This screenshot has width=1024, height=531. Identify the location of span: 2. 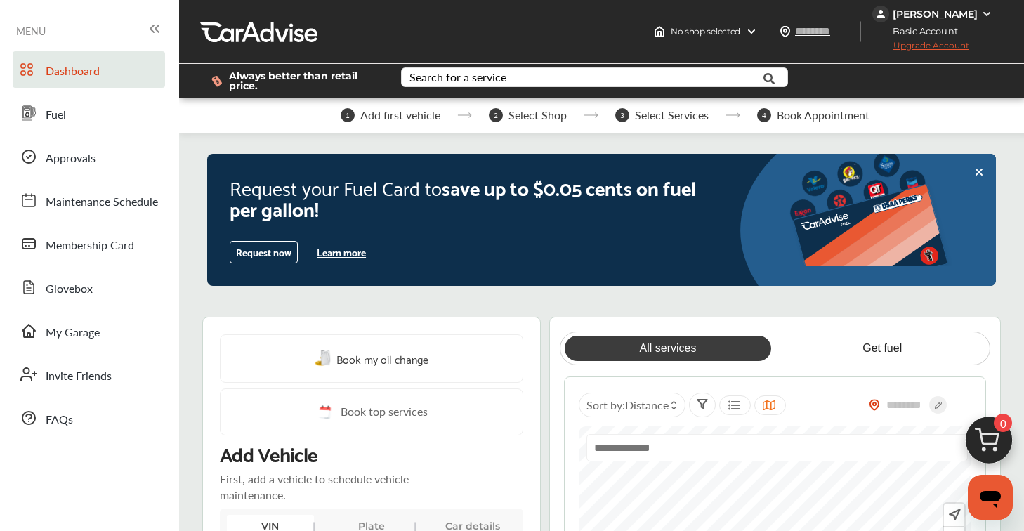
(496, 115).